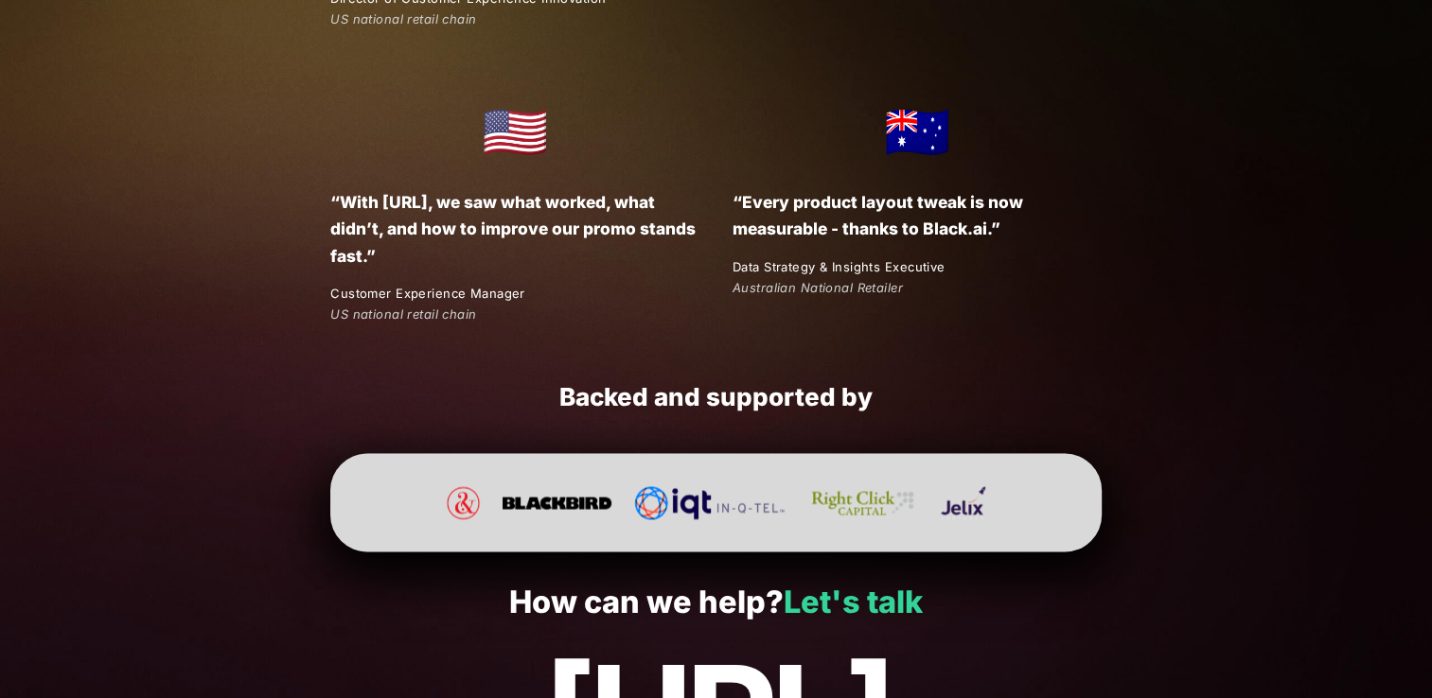 This screenshot has height=698, width=1432. Describe the element at coordinates (709, 502) in the screenshot. I see `img: In-Q-Tel (IQT)` at that location.